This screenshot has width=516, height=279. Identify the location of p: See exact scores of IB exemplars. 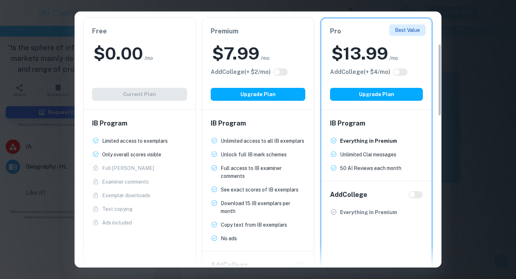
(260, 190).